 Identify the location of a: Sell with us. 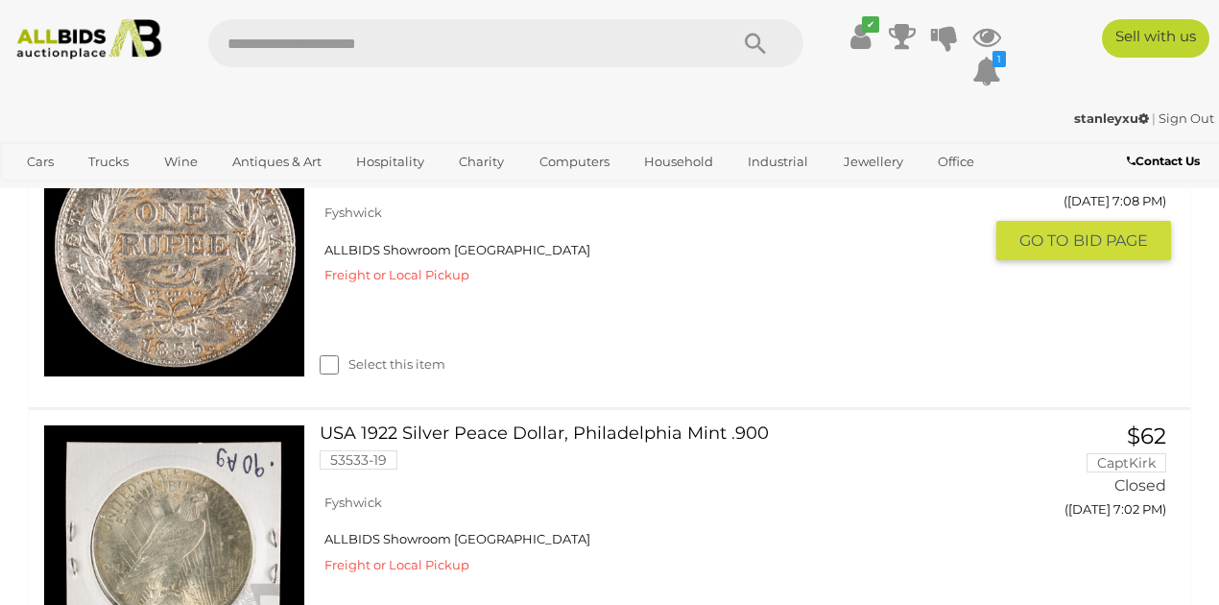
(1156, 38).